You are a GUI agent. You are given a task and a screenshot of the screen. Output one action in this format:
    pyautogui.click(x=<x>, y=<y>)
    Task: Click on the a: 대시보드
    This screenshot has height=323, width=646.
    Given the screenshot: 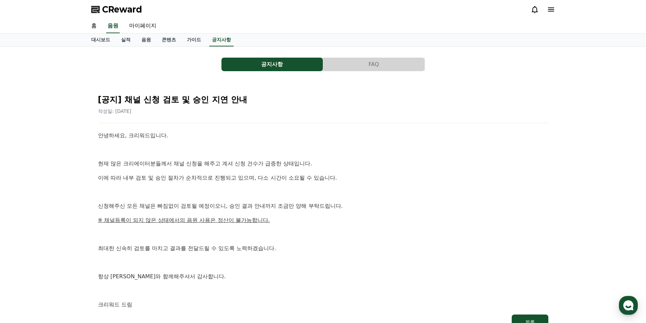 What is the action you would take?
    pyautogui.click(x=101, y=40)
    